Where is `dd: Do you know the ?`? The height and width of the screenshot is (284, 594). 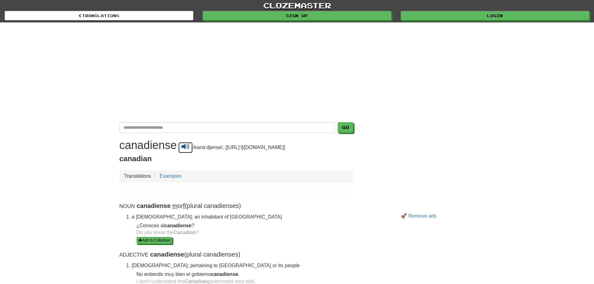 dd: Do you know the ? is located at coordinates (245, 236).